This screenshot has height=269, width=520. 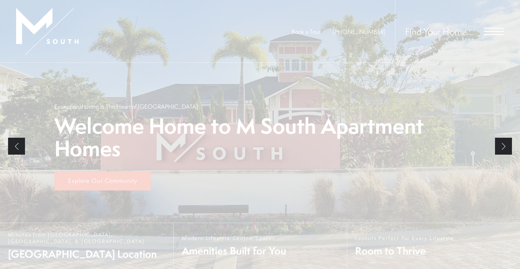 What do you see at coordinates (306, 31) in the screenshot?
I see `a: Book a Tour` at bounding box center [306, 31].